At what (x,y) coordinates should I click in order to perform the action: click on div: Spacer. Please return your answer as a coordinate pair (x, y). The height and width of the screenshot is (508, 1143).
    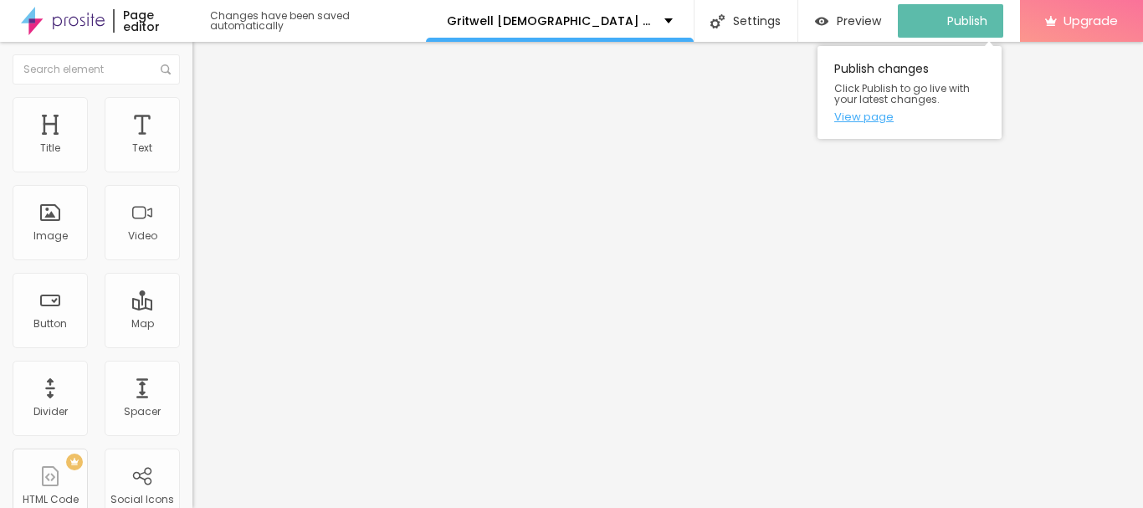
    Looking at the image, I should click on (142, 412).